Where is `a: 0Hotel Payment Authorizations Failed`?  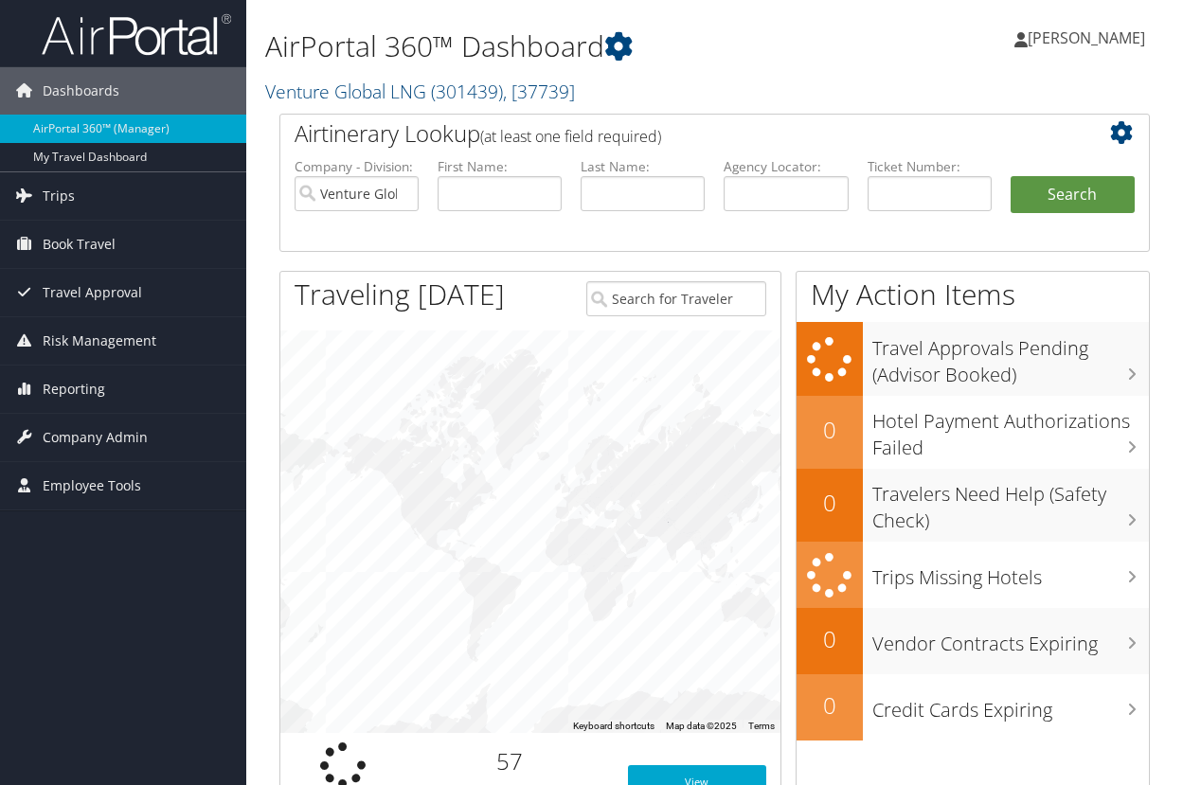
a: 0Hotel Payment Authorizations Failed is located at coordinates (973, 432).